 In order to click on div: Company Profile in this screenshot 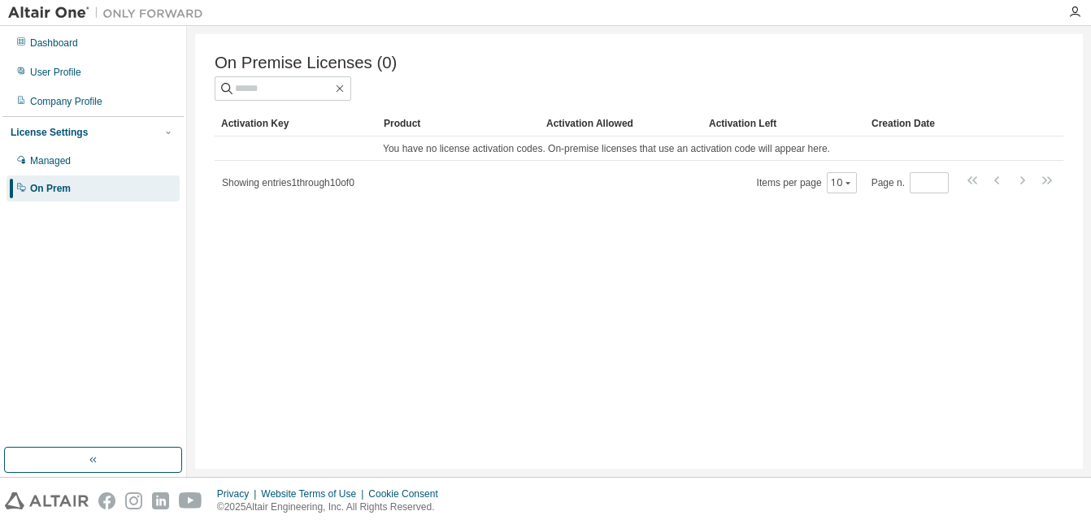, I will do `click(66, 102)`.